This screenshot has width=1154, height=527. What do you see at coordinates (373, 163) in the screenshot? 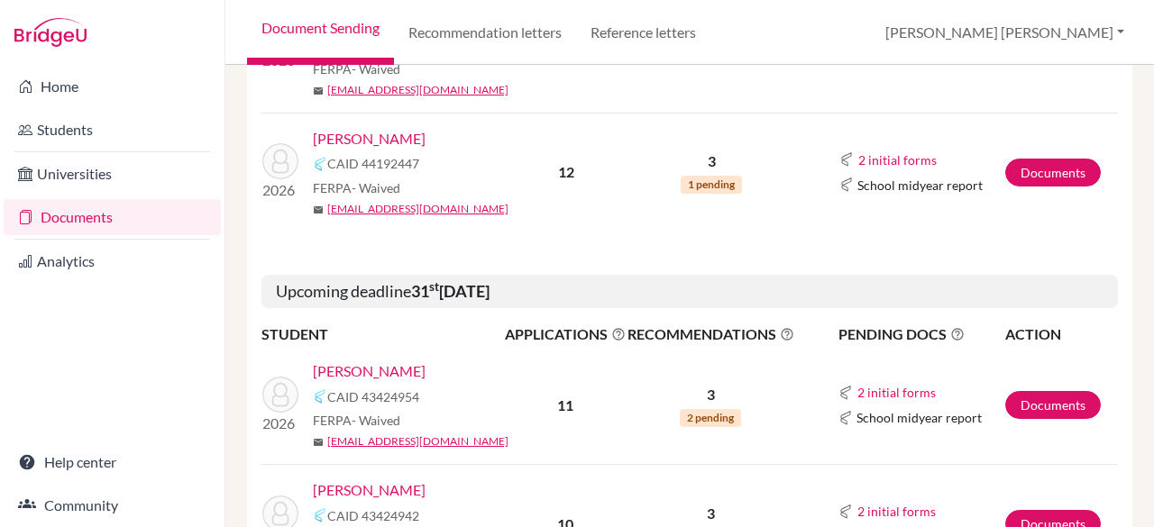
I see `span: CAID 44192447` at bounding box center [373, 163].